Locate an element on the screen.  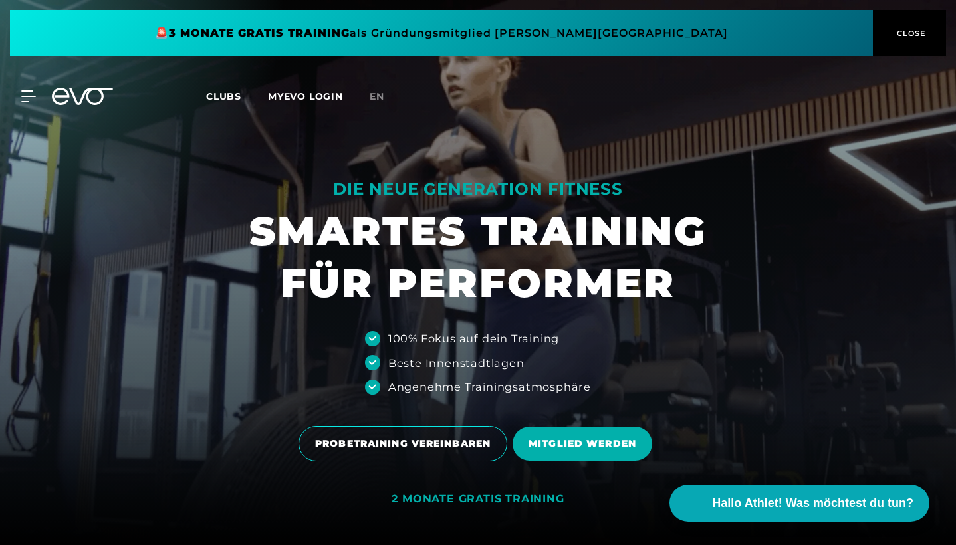
span: Hallo Athlet! Was möchtest du tun? is located at coordinates (813, 503).